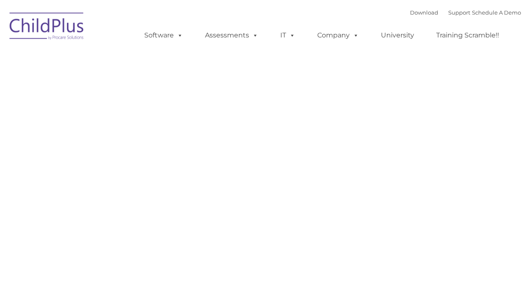 This screenshot has width=526, height=282. I want to click on a: Schedule A Demo, so click(496, 12).